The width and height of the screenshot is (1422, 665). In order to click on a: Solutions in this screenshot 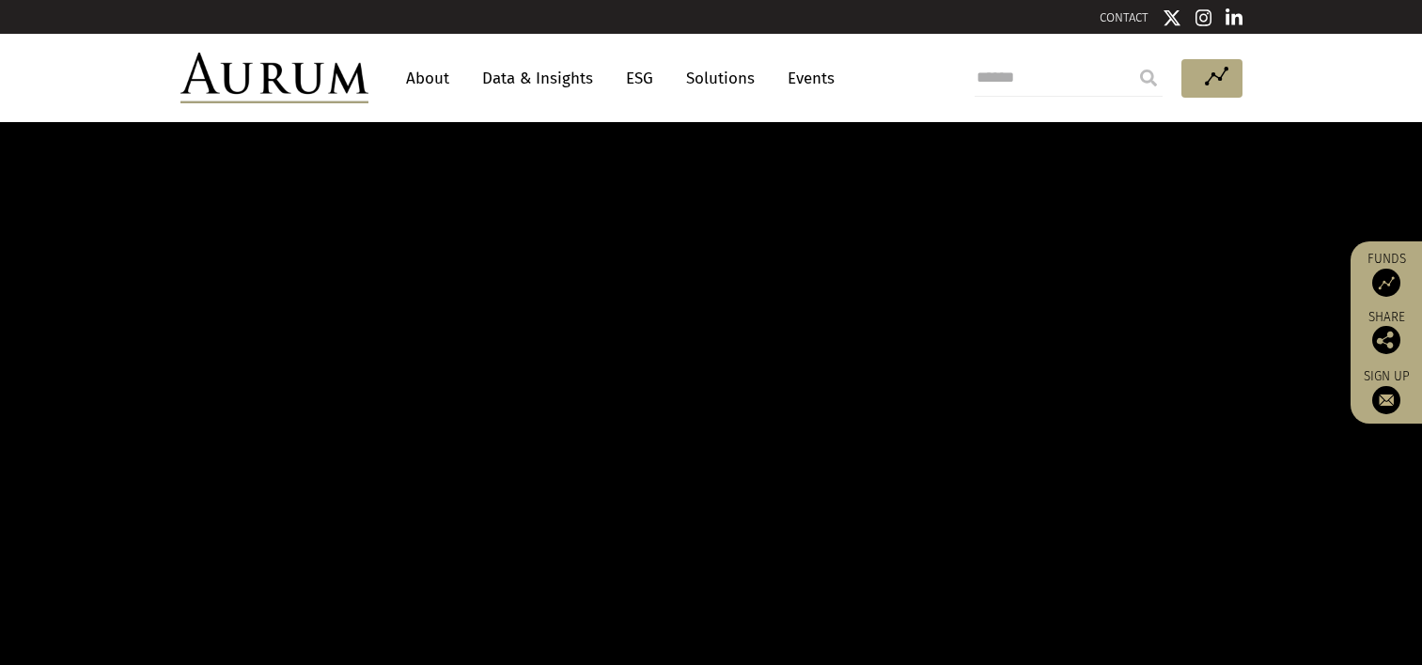, I will do `click(720, 78)`.